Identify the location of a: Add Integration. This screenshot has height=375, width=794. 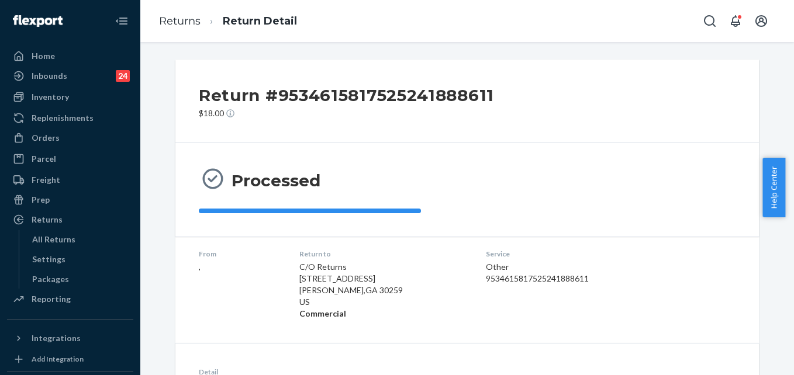
(70, 359).